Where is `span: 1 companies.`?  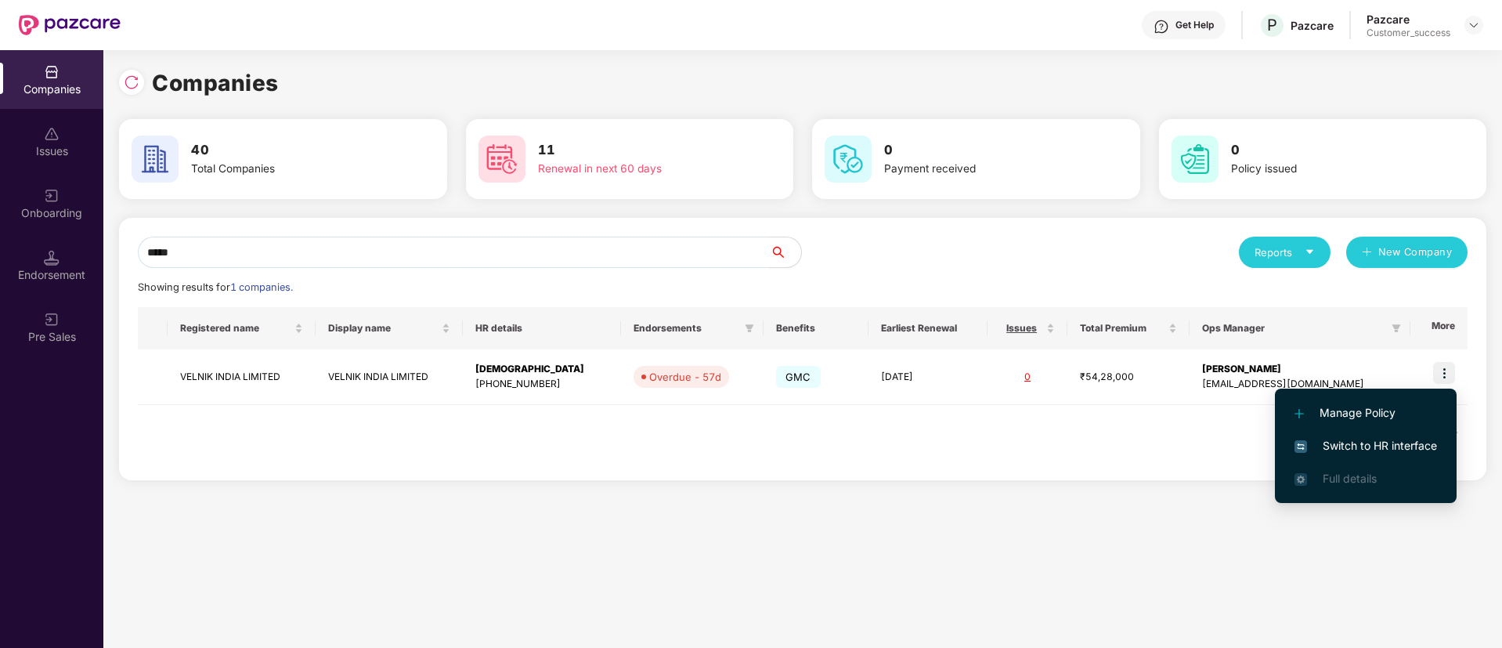 span: 1 companies. is located at coordinates (262, 287).